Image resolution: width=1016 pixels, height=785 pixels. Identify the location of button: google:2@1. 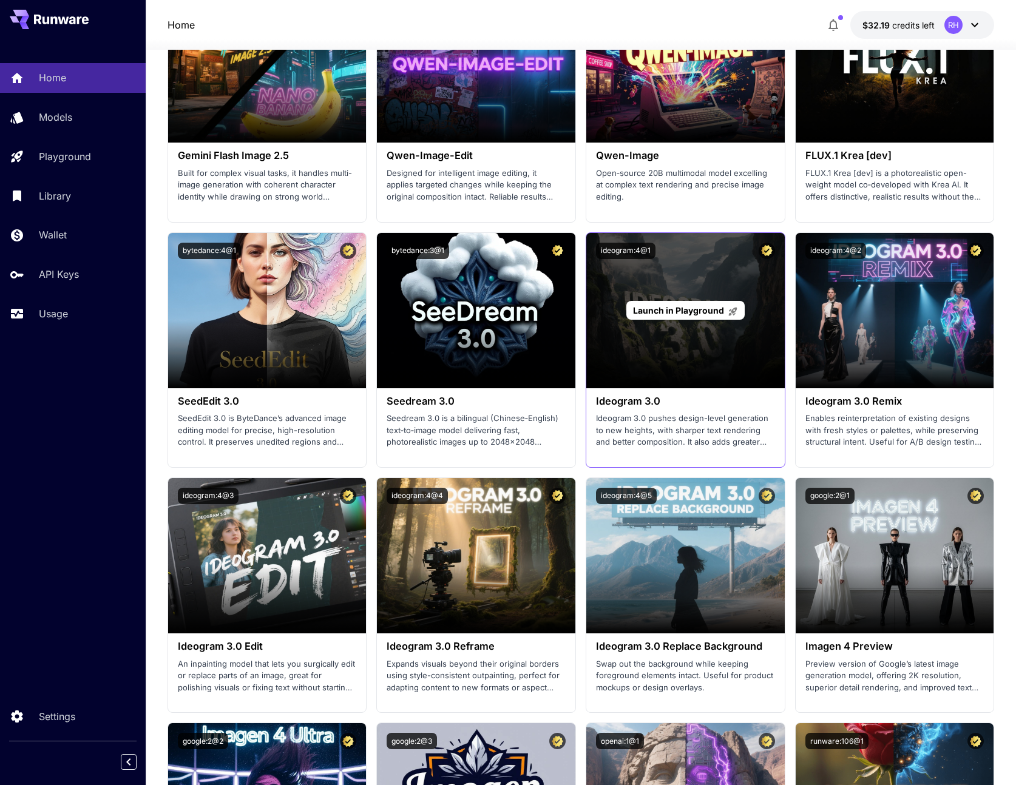
(829, 496).